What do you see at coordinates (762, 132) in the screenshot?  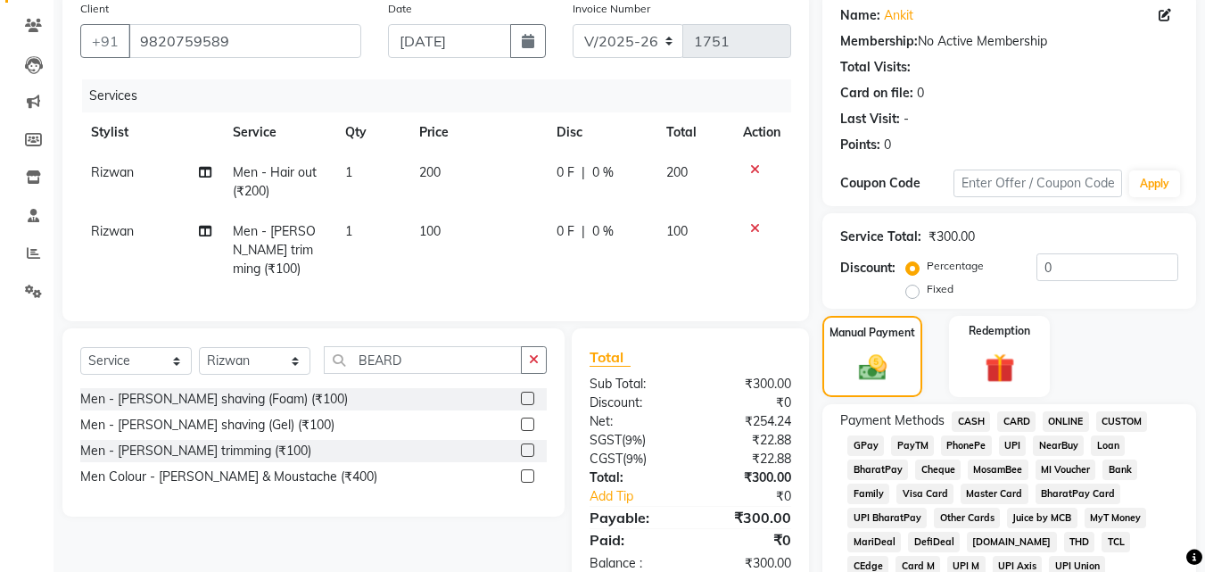 I see `th: Action` at bounding box center [762, 132].